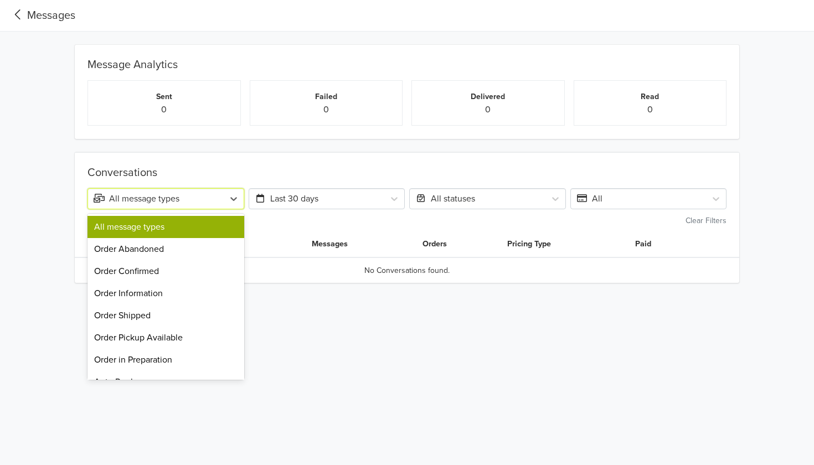 The image size is (814, 465). I want to click on small: Delivered, so click(488, 96).